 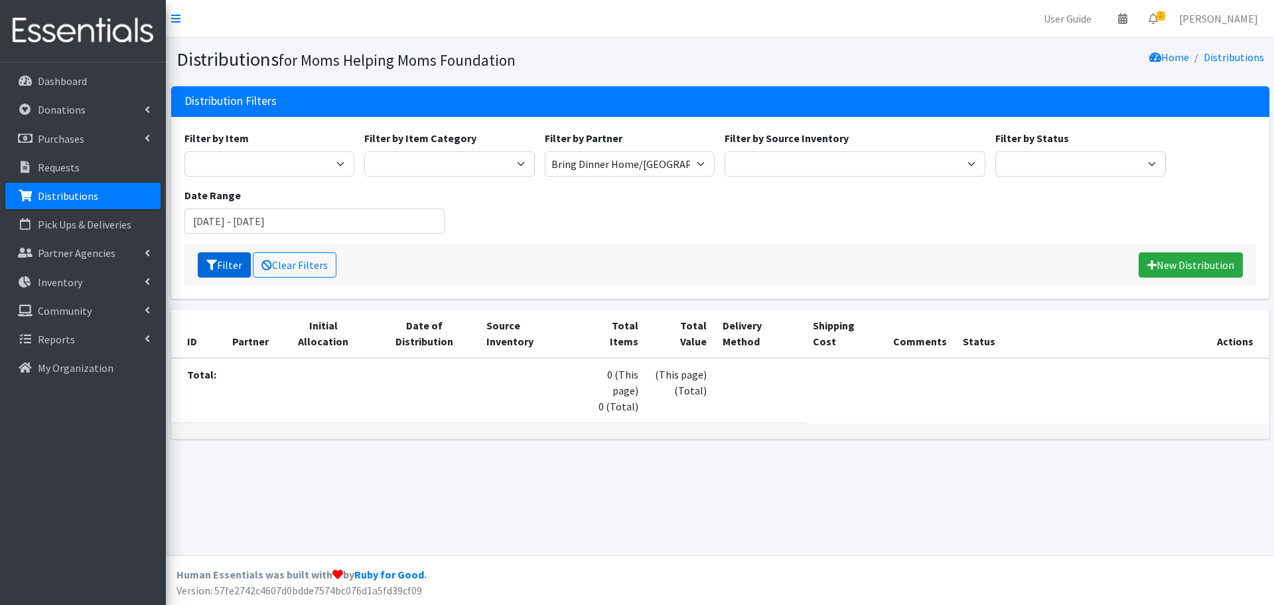 I want to click on a: Pick Ups & Deliveries, so click(x=83, y=224).